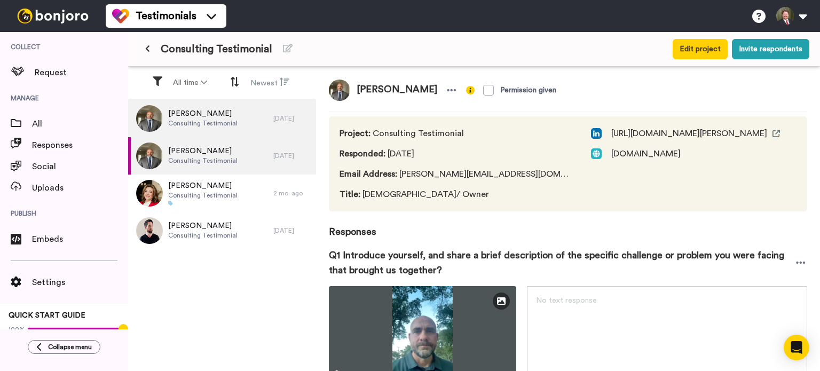 The image size is (820, 371). Describe the element at coordinates (47, 315) in the screenshot. I see `span: QUICK START GUIDE` at that location.